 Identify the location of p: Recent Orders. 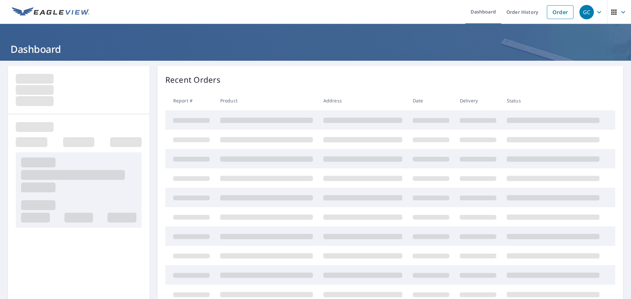
(193, 80).